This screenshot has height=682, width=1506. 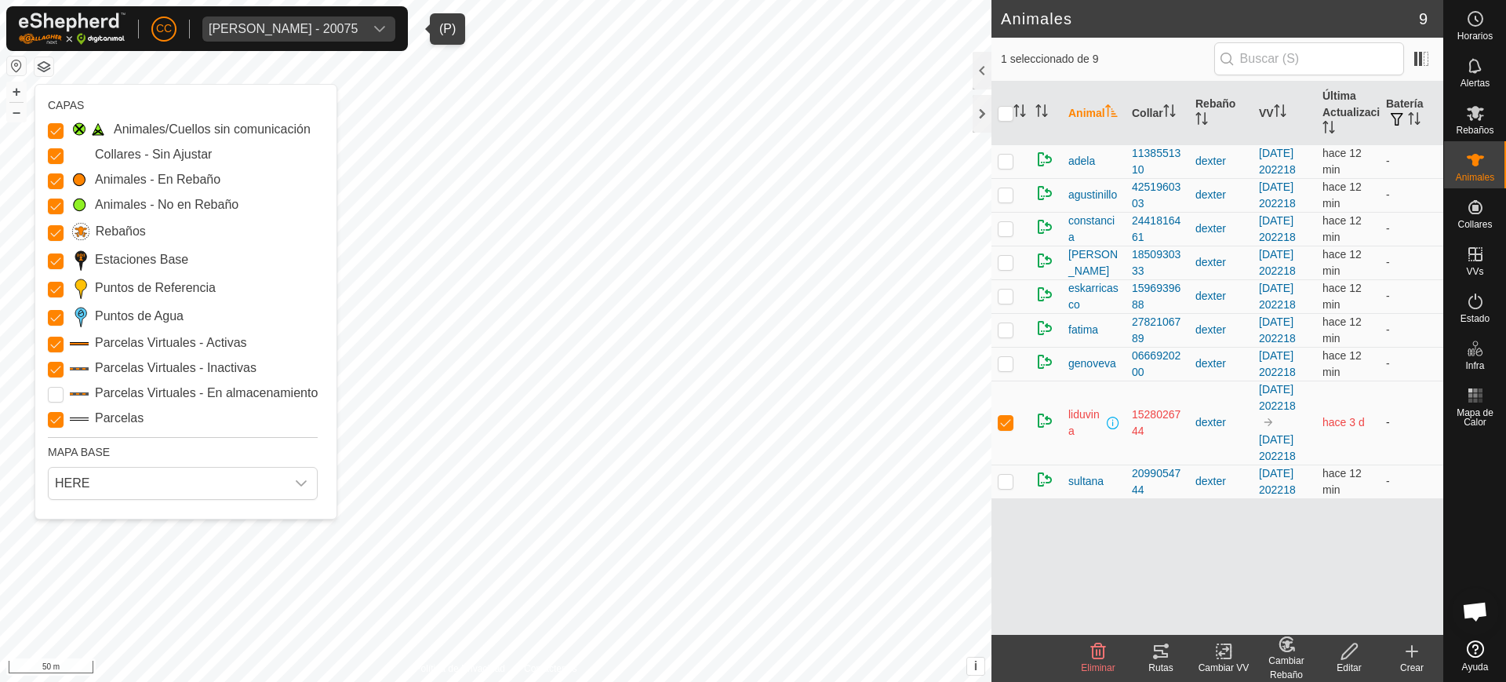 What do you see at coordinates (1157, 330) in the screenshot?
I see `div: 2782106789` at bounding box center [1157, 330].